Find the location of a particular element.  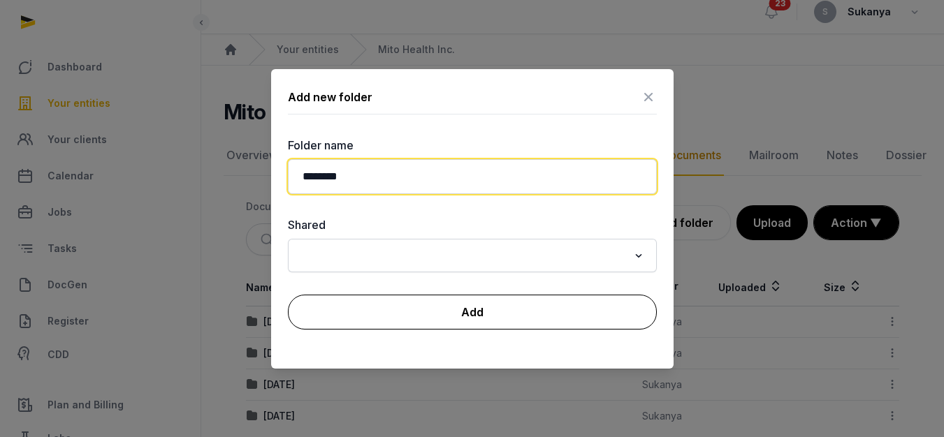

div: Add new folder is located at coordinates (330, 97).